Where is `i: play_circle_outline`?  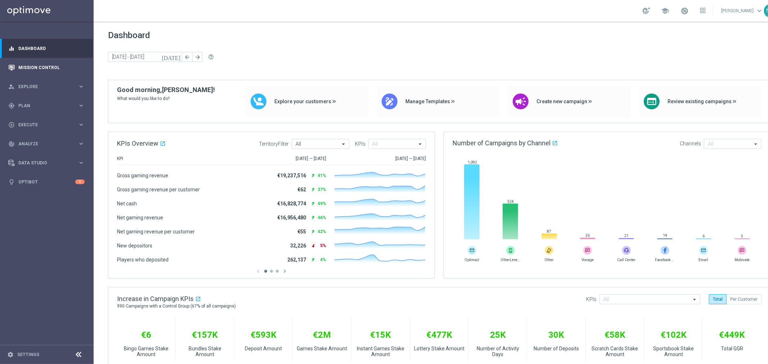 i: play_circle_outline is located at coordinates (12, 125).